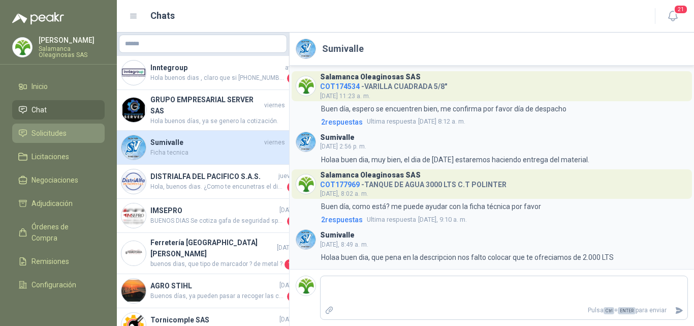  Describe the element at coordinates (58, 261) in the screenshot. I see `a: Remisiones` at that location.